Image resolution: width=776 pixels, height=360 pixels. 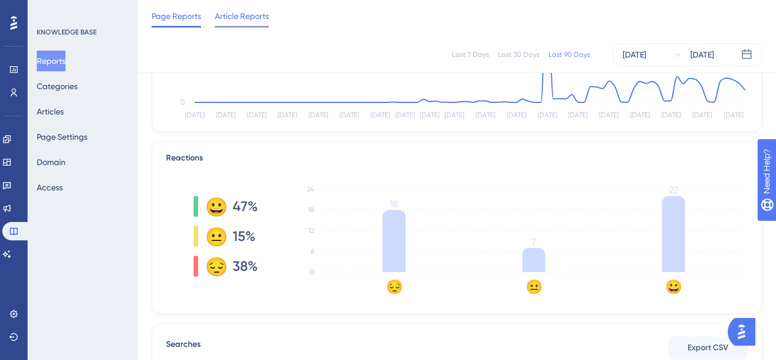 I want to click on tspan: 24, so click(x=310, y=189).